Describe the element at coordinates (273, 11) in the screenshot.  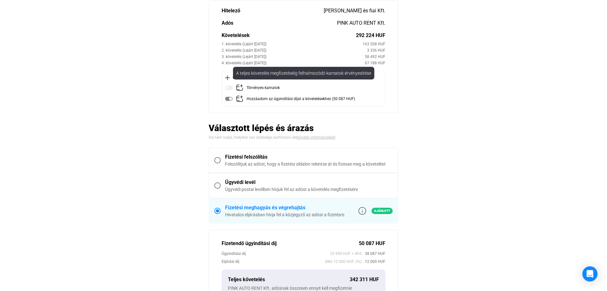
I see `div: Hitelező` at that location.